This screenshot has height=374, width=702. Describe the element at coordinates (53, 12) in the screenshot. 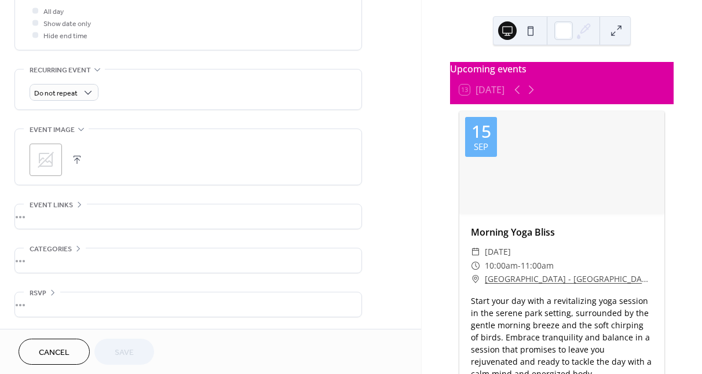

I see `span: All day` at that location.